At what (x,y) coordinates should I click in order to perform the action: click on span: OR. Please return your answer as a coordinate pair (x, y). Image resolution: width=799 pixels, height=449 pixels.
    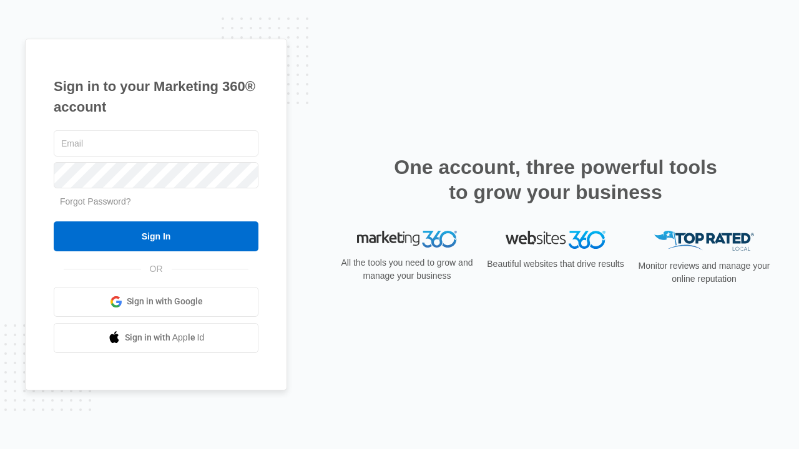
    Looking at the image, I should click on (156, 269).